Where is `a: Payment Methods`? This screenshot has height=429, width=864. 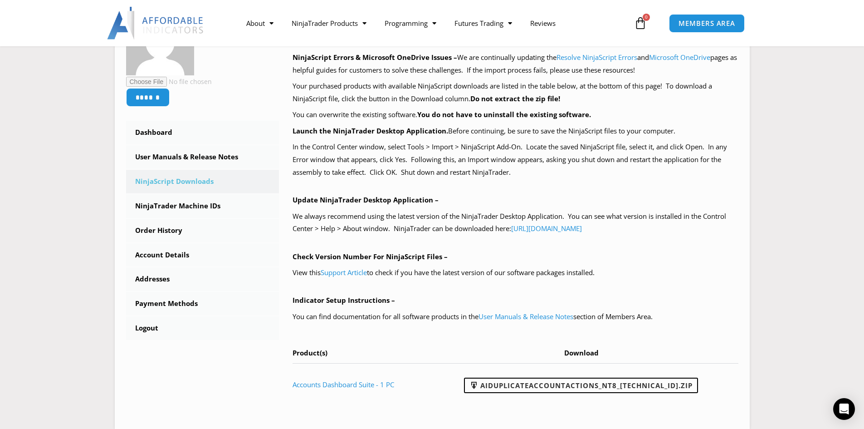
a: Payment Methods is located at coordinates (203, 304).